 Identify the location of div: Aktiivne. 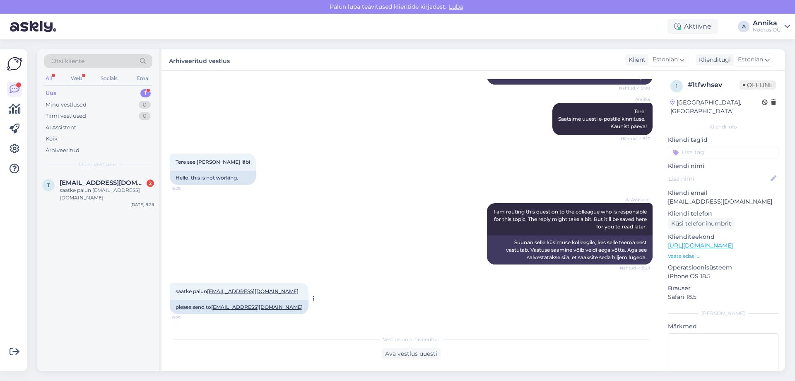
(693, 27).